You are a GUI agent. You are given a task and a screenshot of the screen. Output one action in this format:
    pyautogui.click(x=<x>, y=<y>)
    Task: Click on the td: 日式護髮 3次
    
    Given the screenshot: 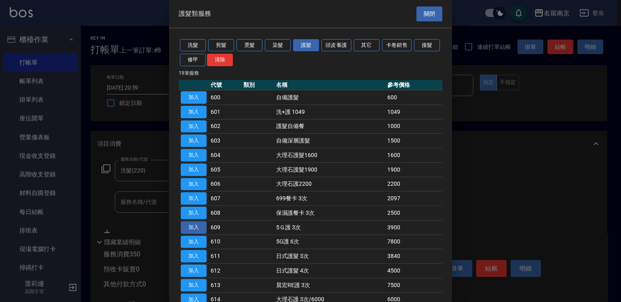 What is the action you would take?
    pyautogui.click(x=330, y=257)
    